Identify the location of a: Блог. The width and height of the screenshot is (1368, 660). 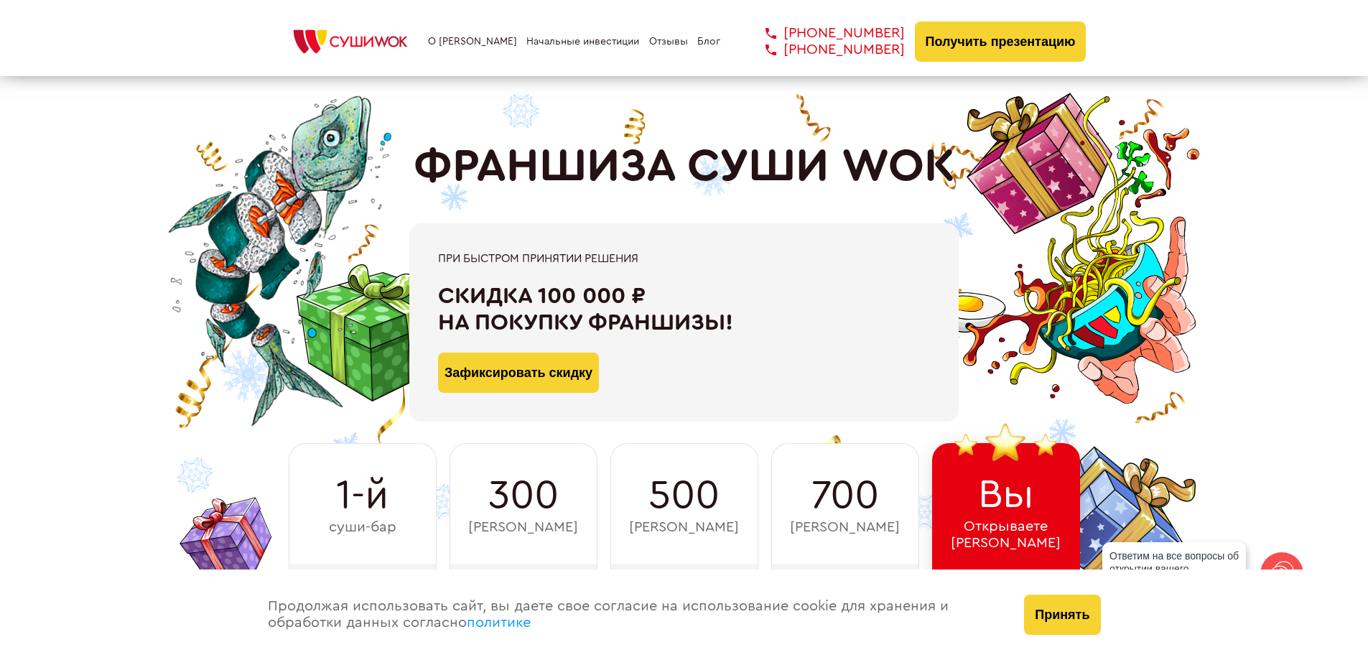
(709, 42).